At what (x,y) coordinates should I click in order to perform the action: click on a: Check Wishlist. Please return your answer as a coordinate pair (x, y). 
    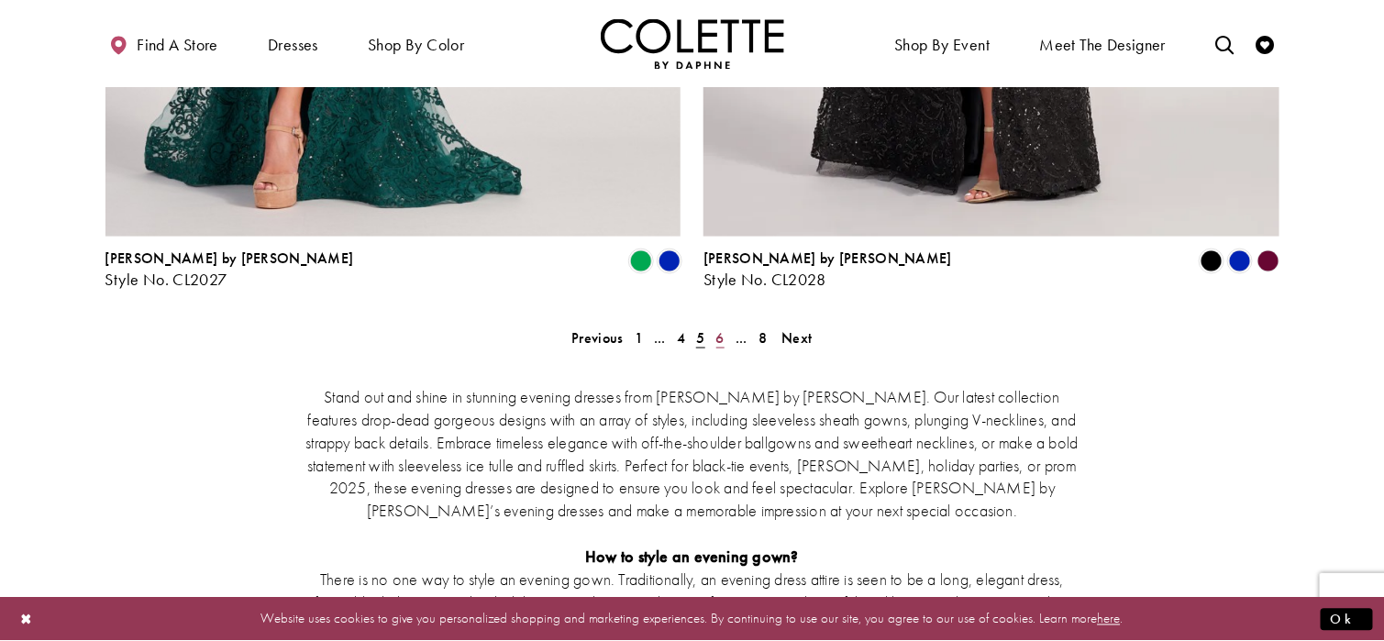
    Looking at the image, I should click on (1265, 43).